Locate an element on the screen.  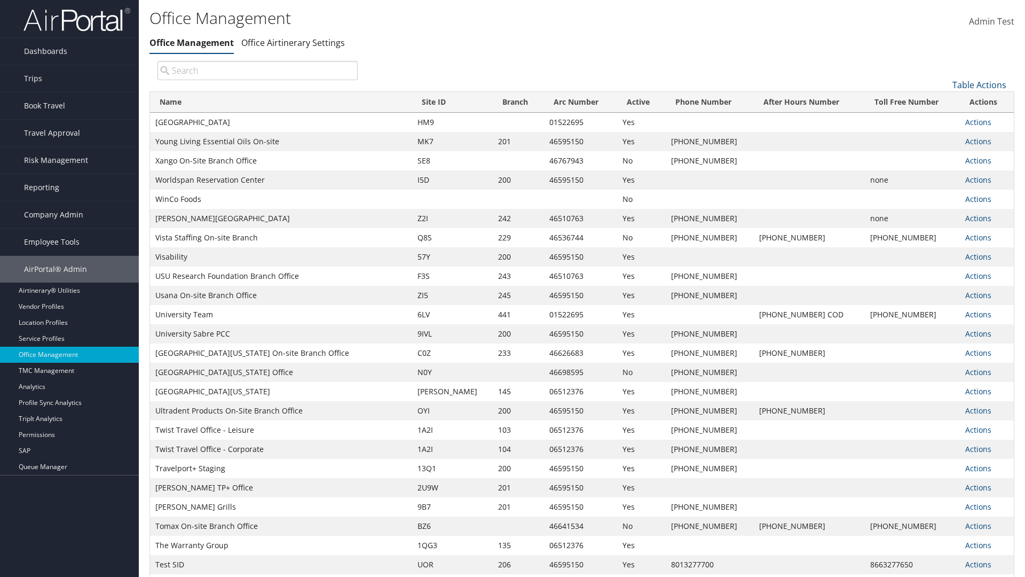
td: 206 is located at coordinates (519, 564).